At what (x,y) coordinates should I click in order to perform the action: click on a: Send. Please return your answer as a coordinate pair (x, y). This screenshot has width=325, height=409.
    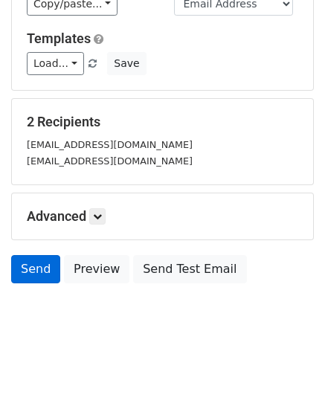
    Looking at the image, I should click on (36, 269).